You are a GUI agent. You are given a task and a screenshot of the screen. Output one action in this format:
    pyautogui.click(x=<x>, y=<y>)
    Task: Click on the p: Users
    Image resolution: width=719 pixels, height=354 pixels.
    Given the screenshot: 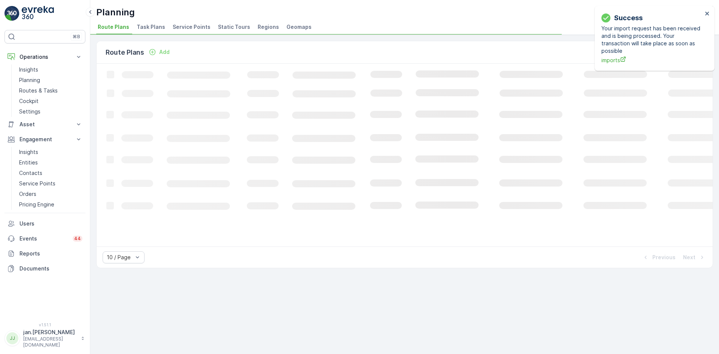 What is the action you would take?
    pyautogui.click(x=51, y=224)
    